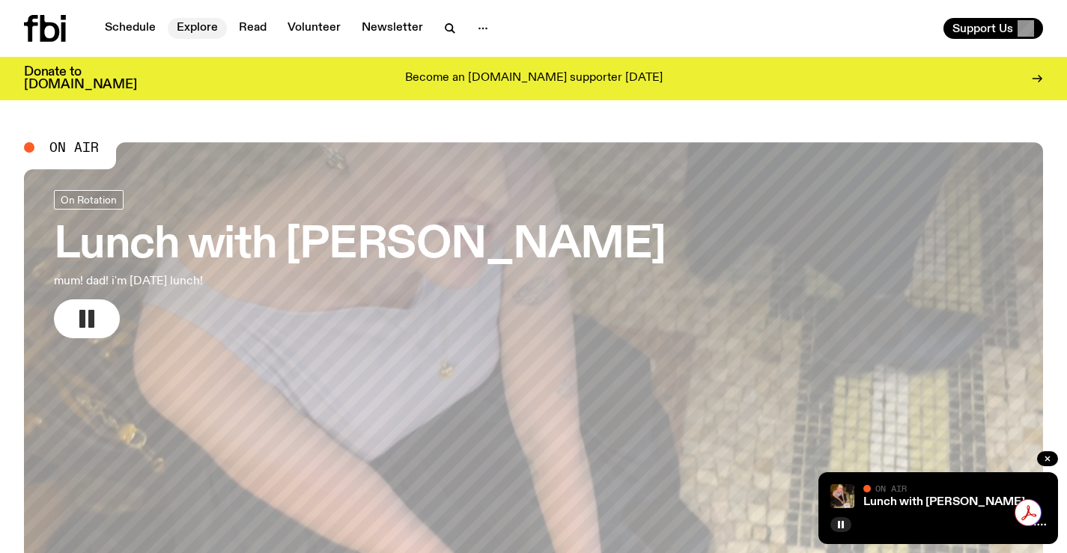 Image resolution: width=1067 pixels, height=553 pixels. What do you see at coordinates (983, 28) in the screenshot?
I see `span: Support Us` at bounding box center [983, 28].